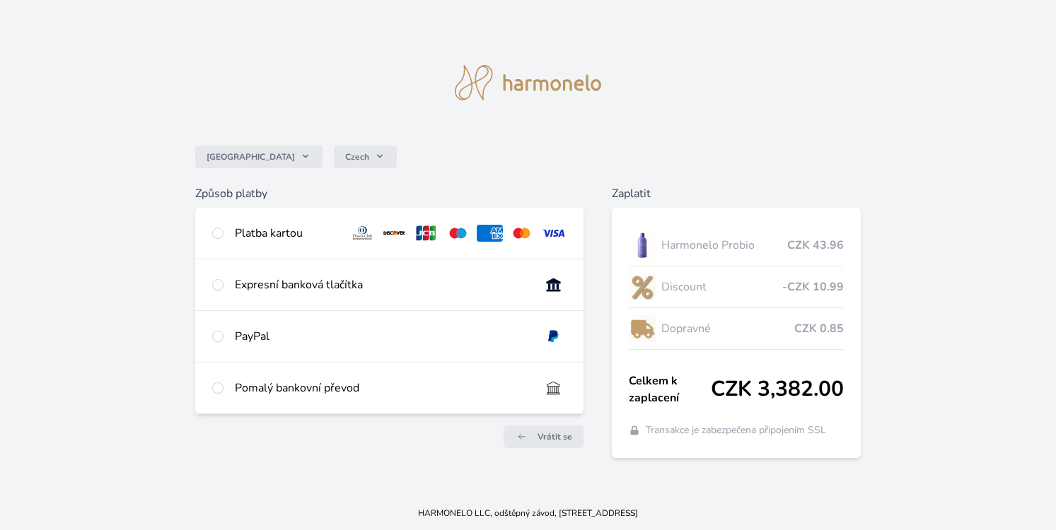  What do you see at coordinates (543, 437) in the screenshot?
I see `a: Vrátit se` at bounding box center [543, 437].